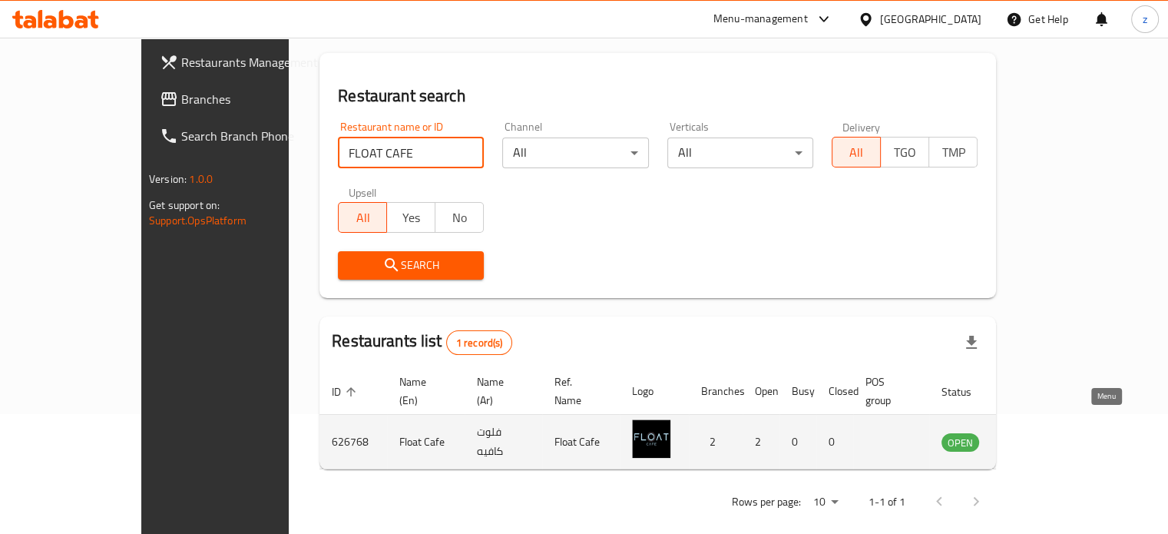 The image size is (1168, 534). I want to click on span: TGO, so click(904, 152).